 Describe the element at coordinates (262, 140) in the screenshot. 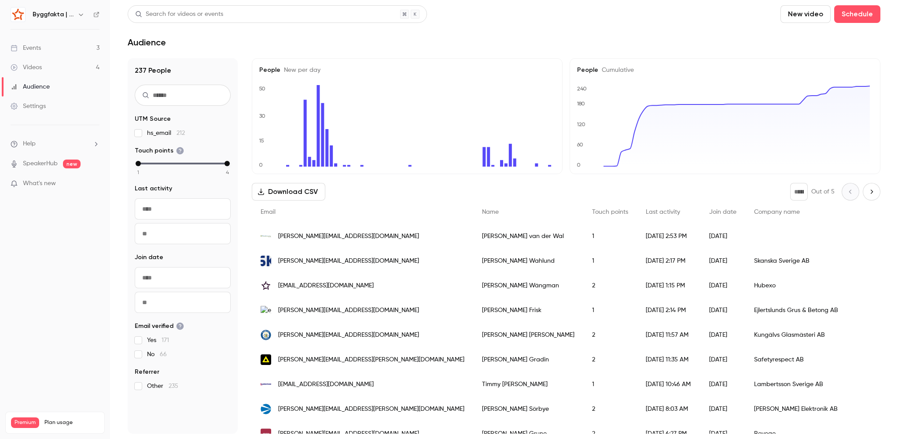

I see `text: 15` at that location.